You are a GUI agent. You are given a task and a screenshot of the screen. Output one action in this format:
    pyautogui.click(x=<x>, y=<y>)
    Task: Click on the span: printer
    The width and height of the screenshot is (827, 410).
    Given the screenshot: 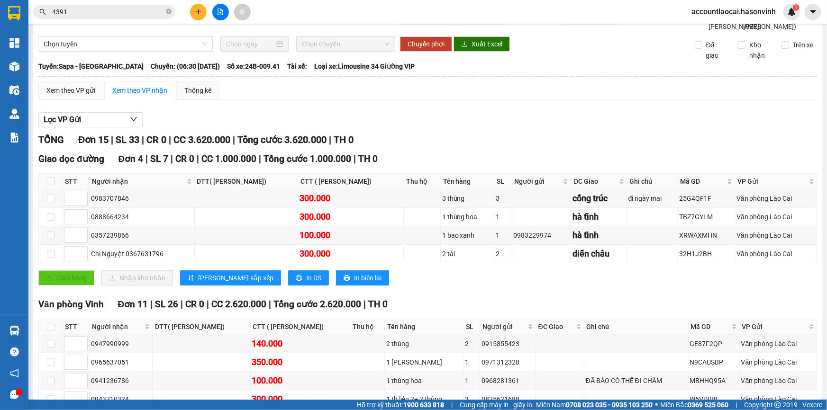 What is the action you would take?
    pyautogui.click(x=347, y=279)
    